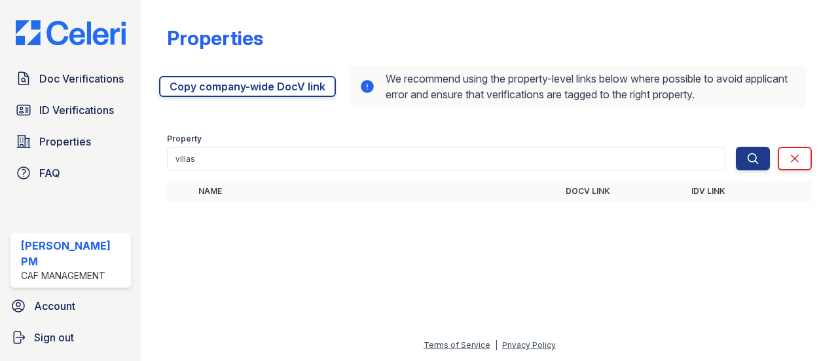  Describe the element at coordinates (623, 191) in the screenshot. I see `th: DocV Link` at that location.